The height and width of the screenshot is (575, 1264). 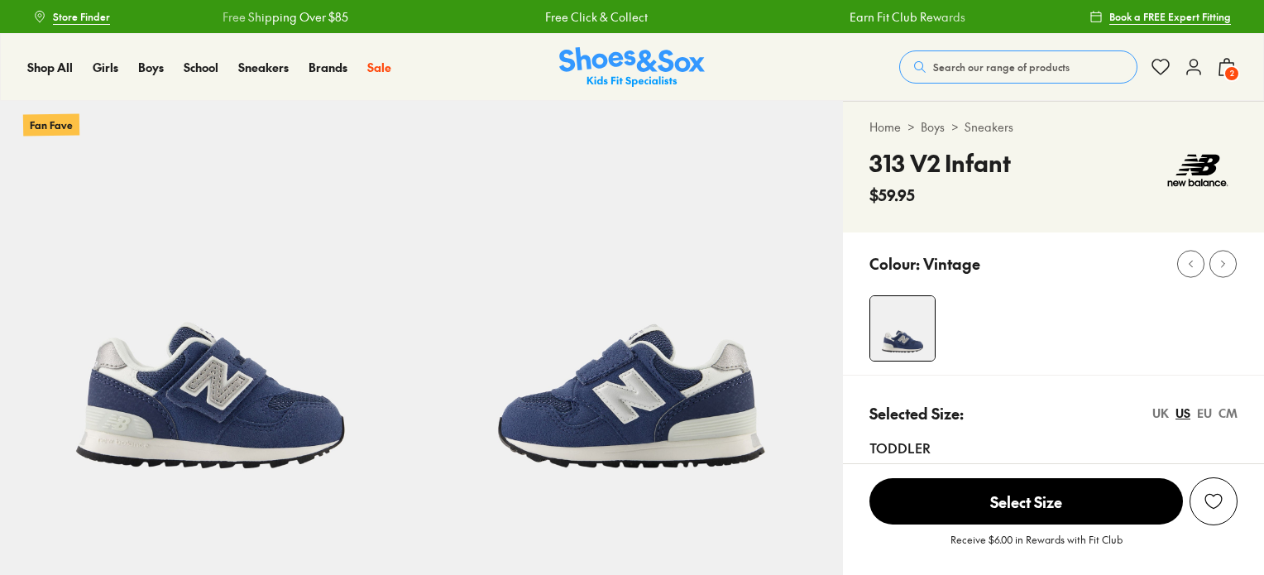 I want to click on div: EU, so click(x=1205, y=413).